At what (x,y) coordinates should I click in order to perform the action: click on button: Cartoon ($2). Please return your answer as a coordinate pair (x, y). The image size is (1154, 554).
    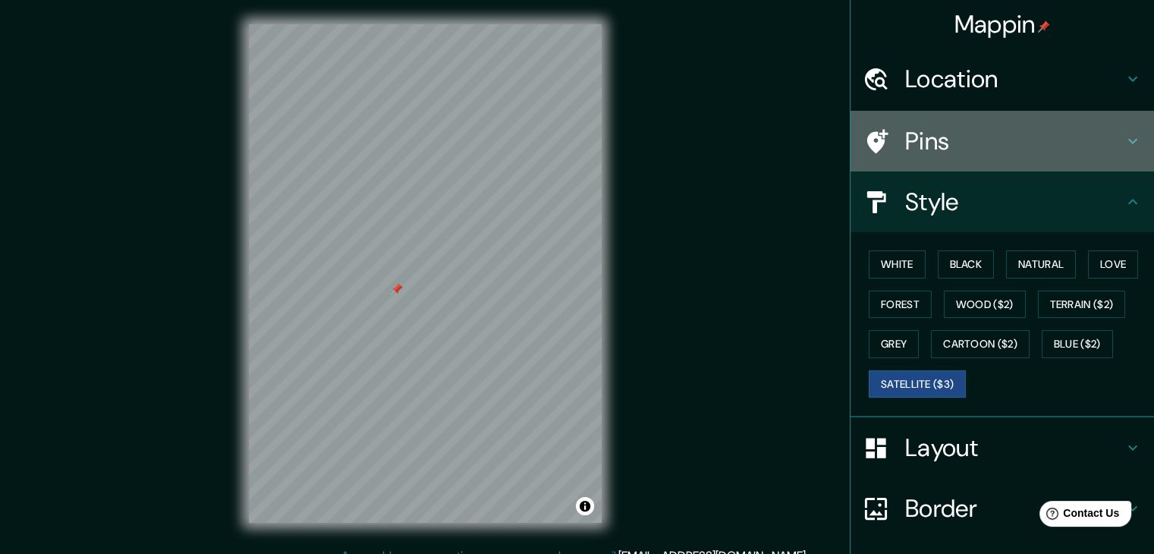
    Looking at the image, I should click on (980, 344).